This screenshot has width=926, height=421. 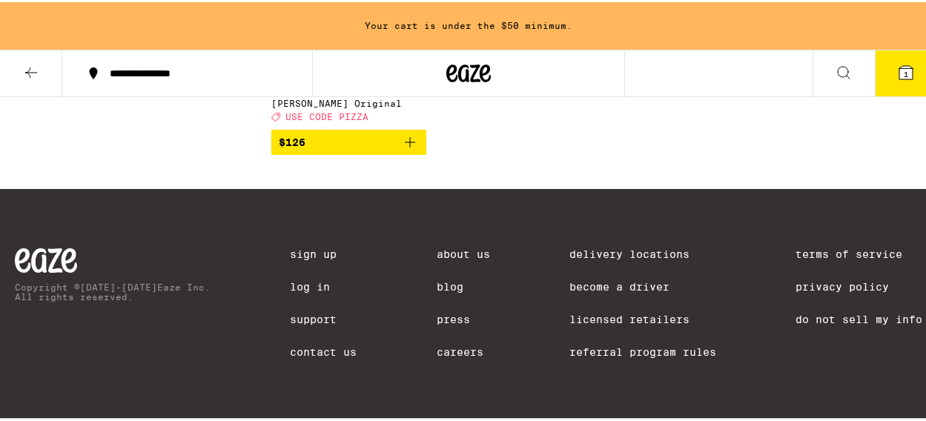 I want to click on a: Sign Up, so click(x=323, y=252).